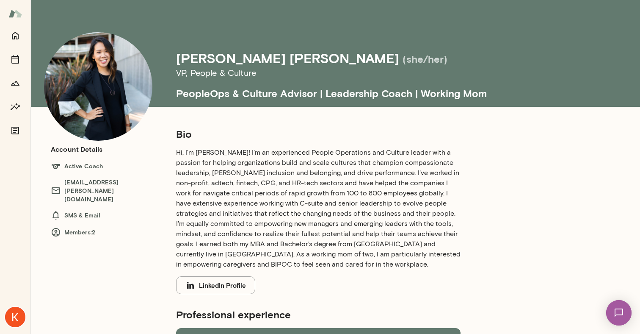 This screenshot has width=640, height=334. Describe the element at coordinates (15, 317) in the screenshot. I see `img: Kelly Calheiros` at that location.